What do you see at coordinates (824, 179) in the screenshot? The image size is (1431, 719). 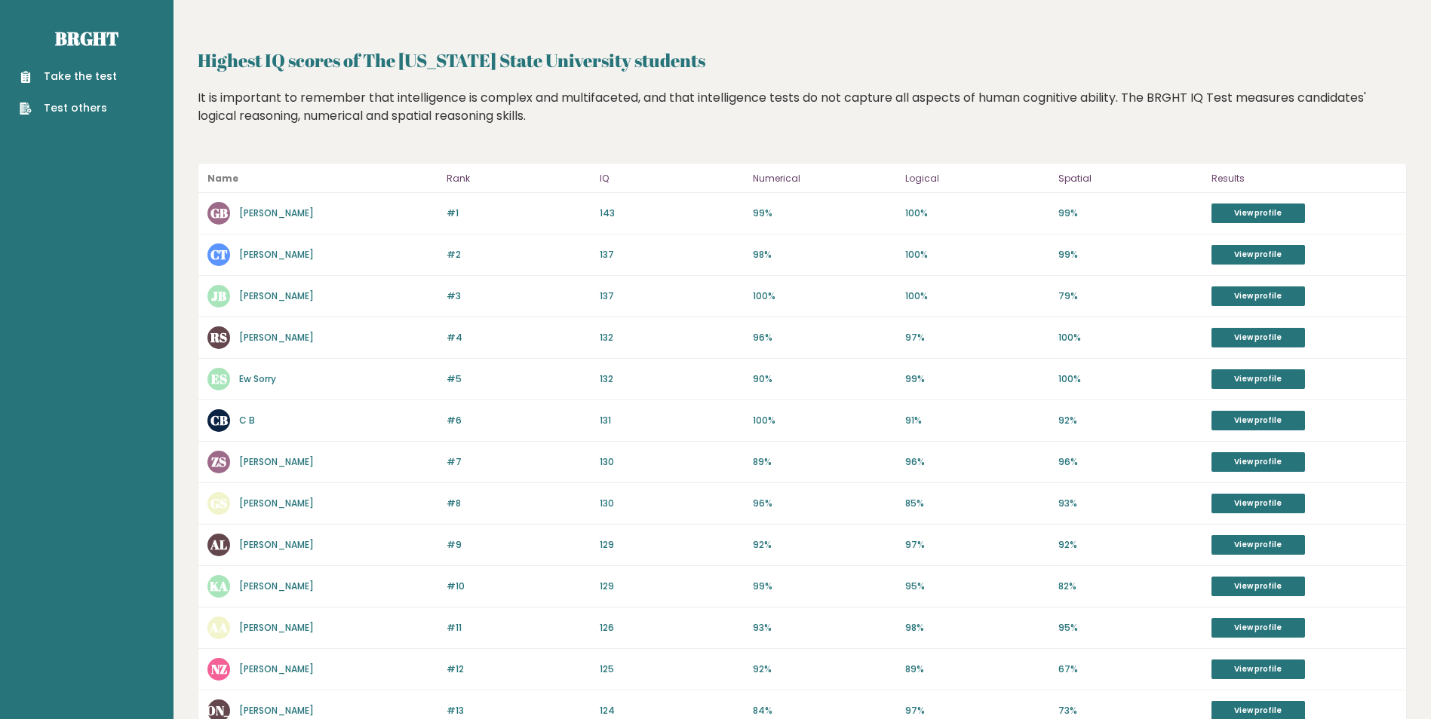 I see `p: Numerical` at bounding box center [824, 179].